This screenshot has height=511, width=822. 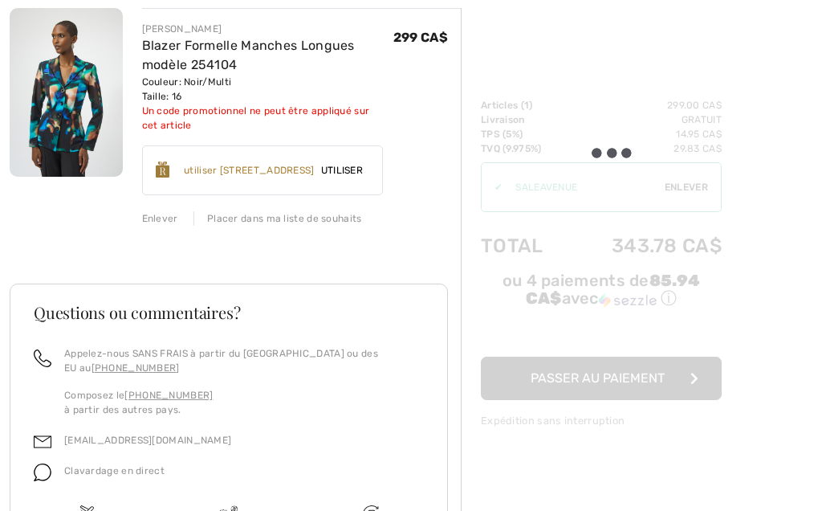 What do you see at coordinates (244, 402) in the screenshot?
I see `p: Composez le à partir des autres pays.` at bounding box center [244, 402].